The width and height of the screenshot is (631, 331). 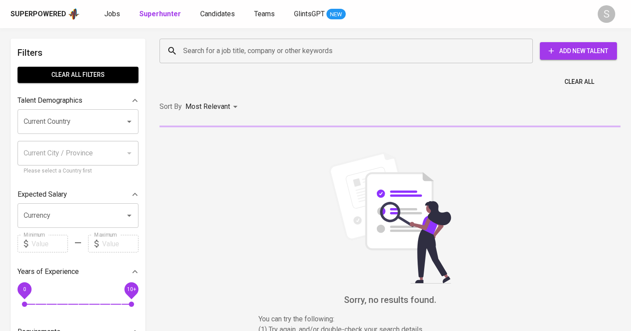 What do you see at coordinates (160, 14) in the screenshot?
I see `b: Superhunter` at bounding box center [160, 14].